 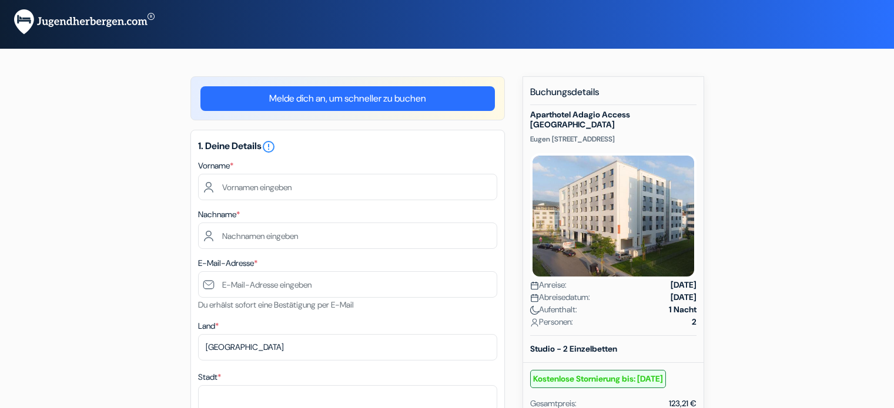 I want to click on label: Stadt, so click(x=209, y=377).